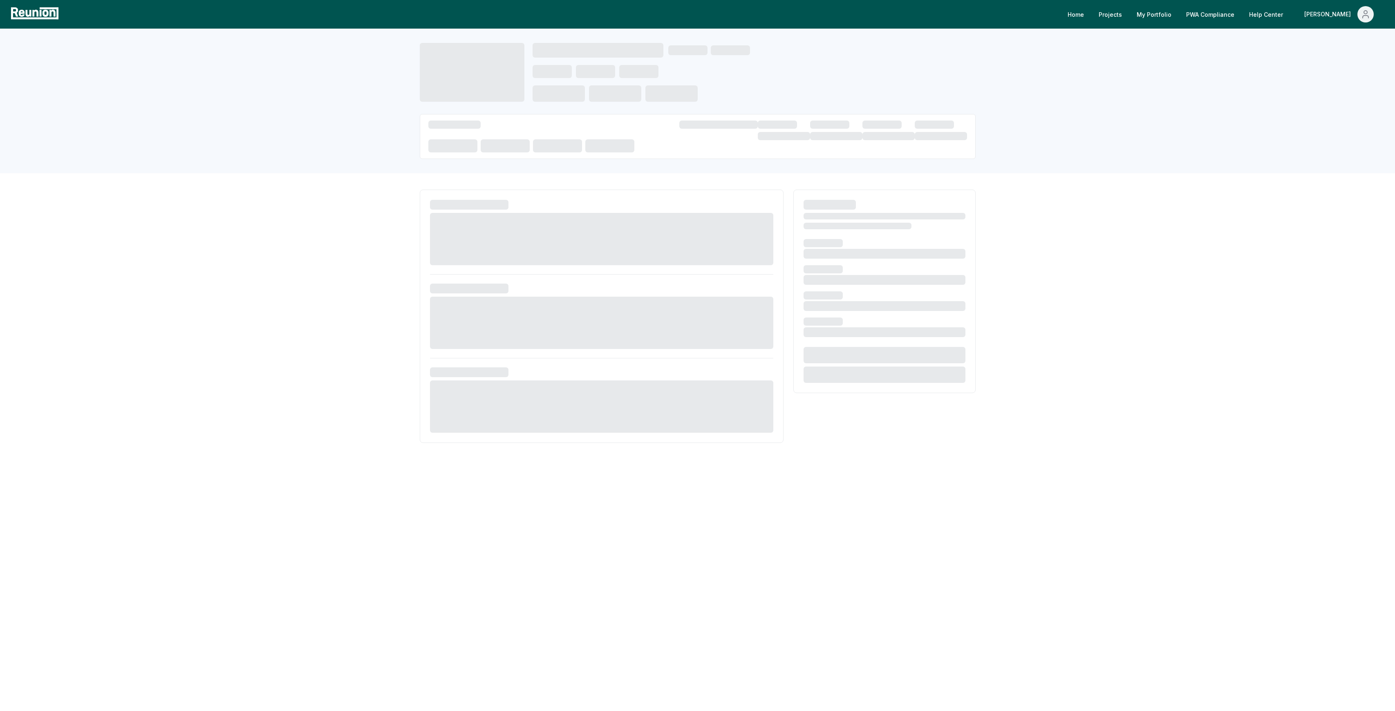 The image size is (1395, 711). I want to click on a: Help Center, so click(1266, 14).